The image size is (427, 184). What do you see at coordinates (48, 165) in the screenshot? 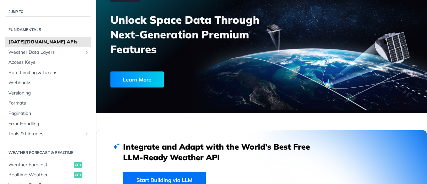
I see `a: Weather Forecastget` at bounding box center [48, 165].